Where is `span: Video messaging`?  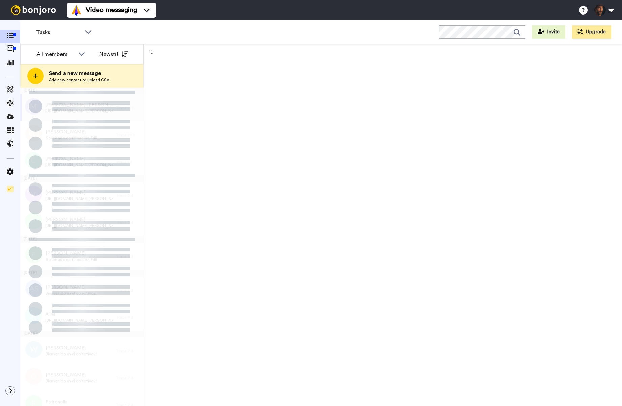 span: Video messaging is located at coordinates (112, 10).